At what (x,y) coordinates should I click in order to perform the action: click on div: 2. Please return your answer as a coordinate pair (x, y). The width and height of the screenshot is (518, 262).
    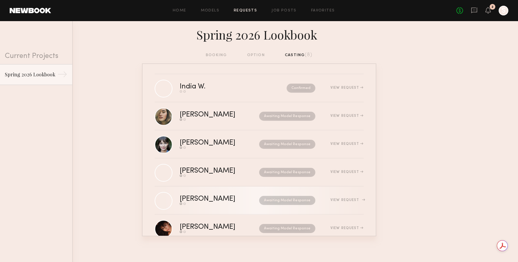
    Looking at the image, I should click on (493, 7).